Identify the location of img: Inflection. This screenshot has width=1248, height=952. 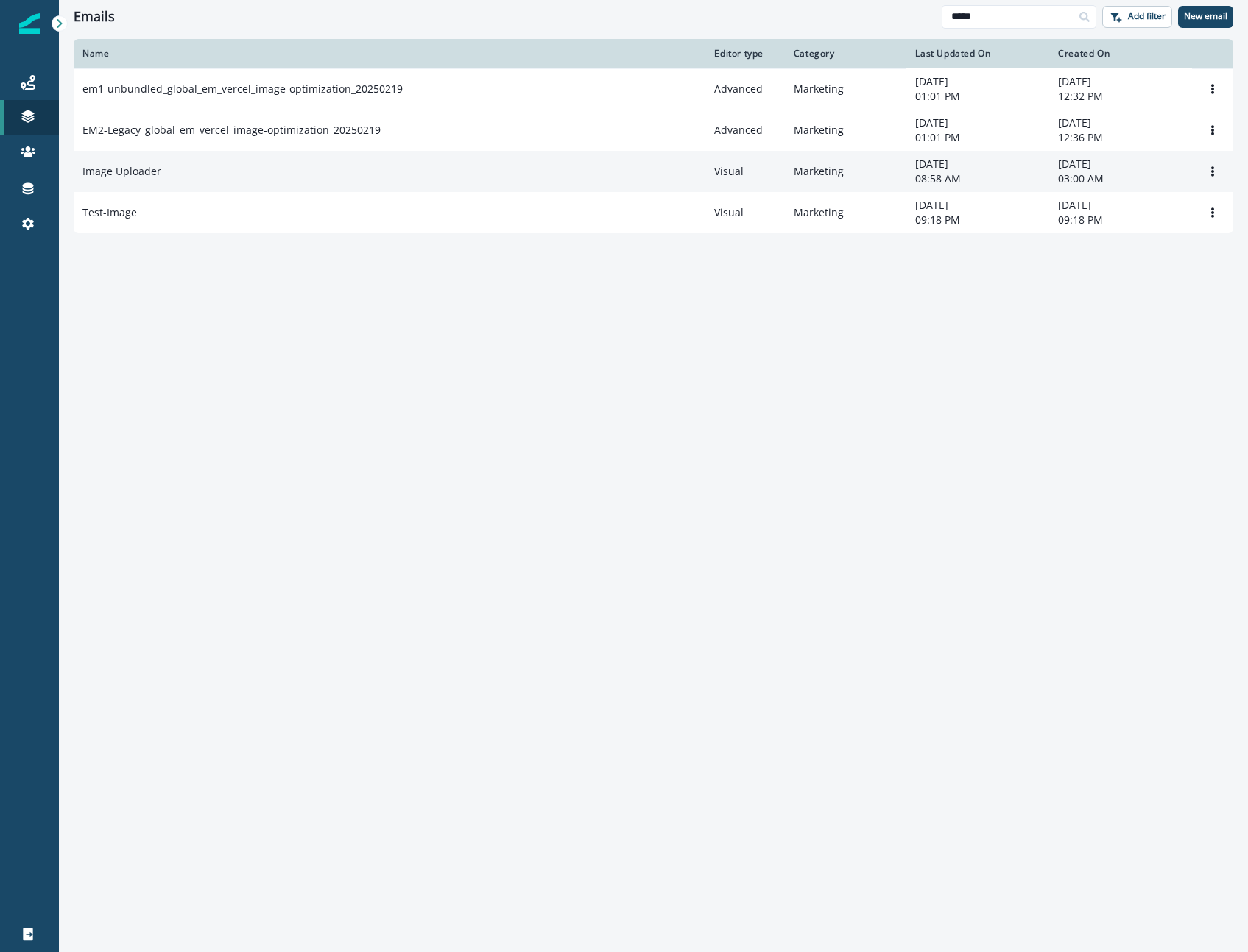
(30, 24).